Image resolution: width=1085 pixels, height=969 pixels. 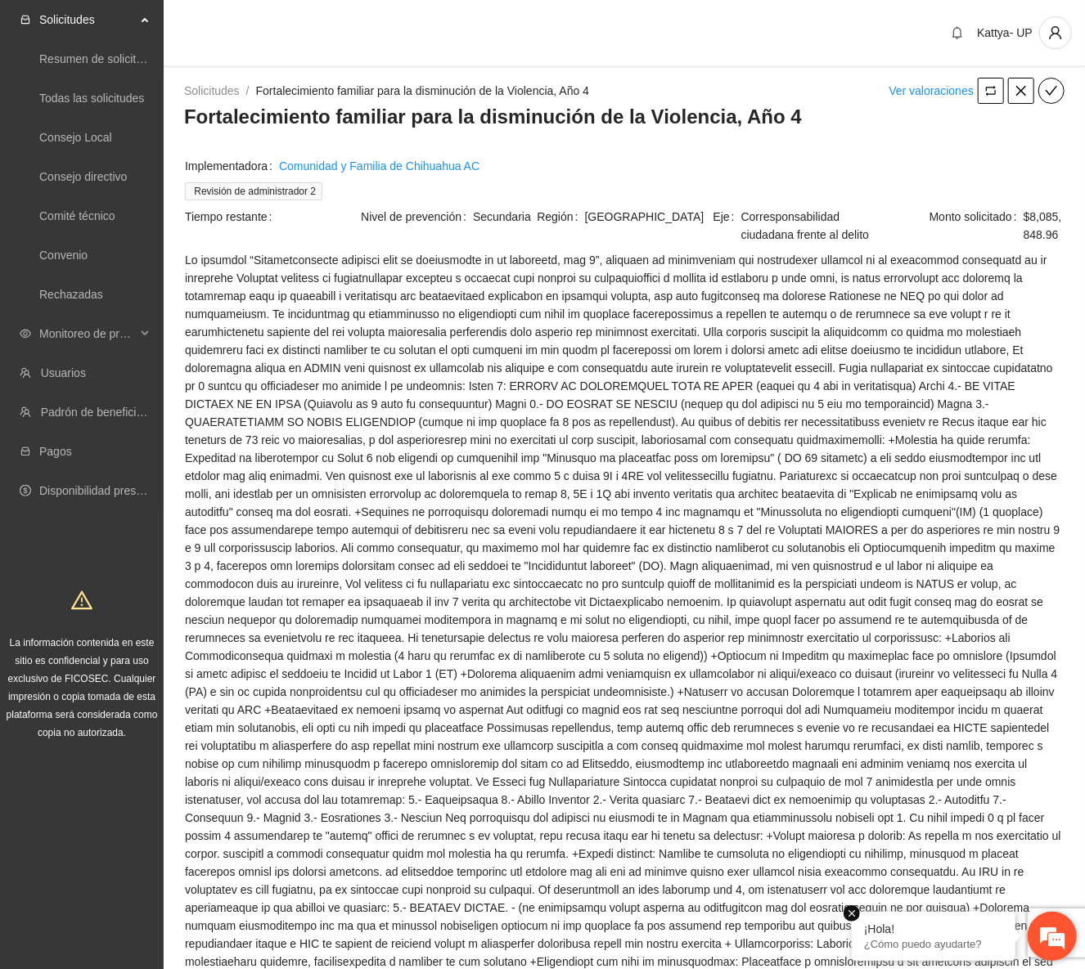 What do you see at coordinates (416, 217) in the screenshot?
I see `span: Nivel de prevención` at bounding box center [416, 217].